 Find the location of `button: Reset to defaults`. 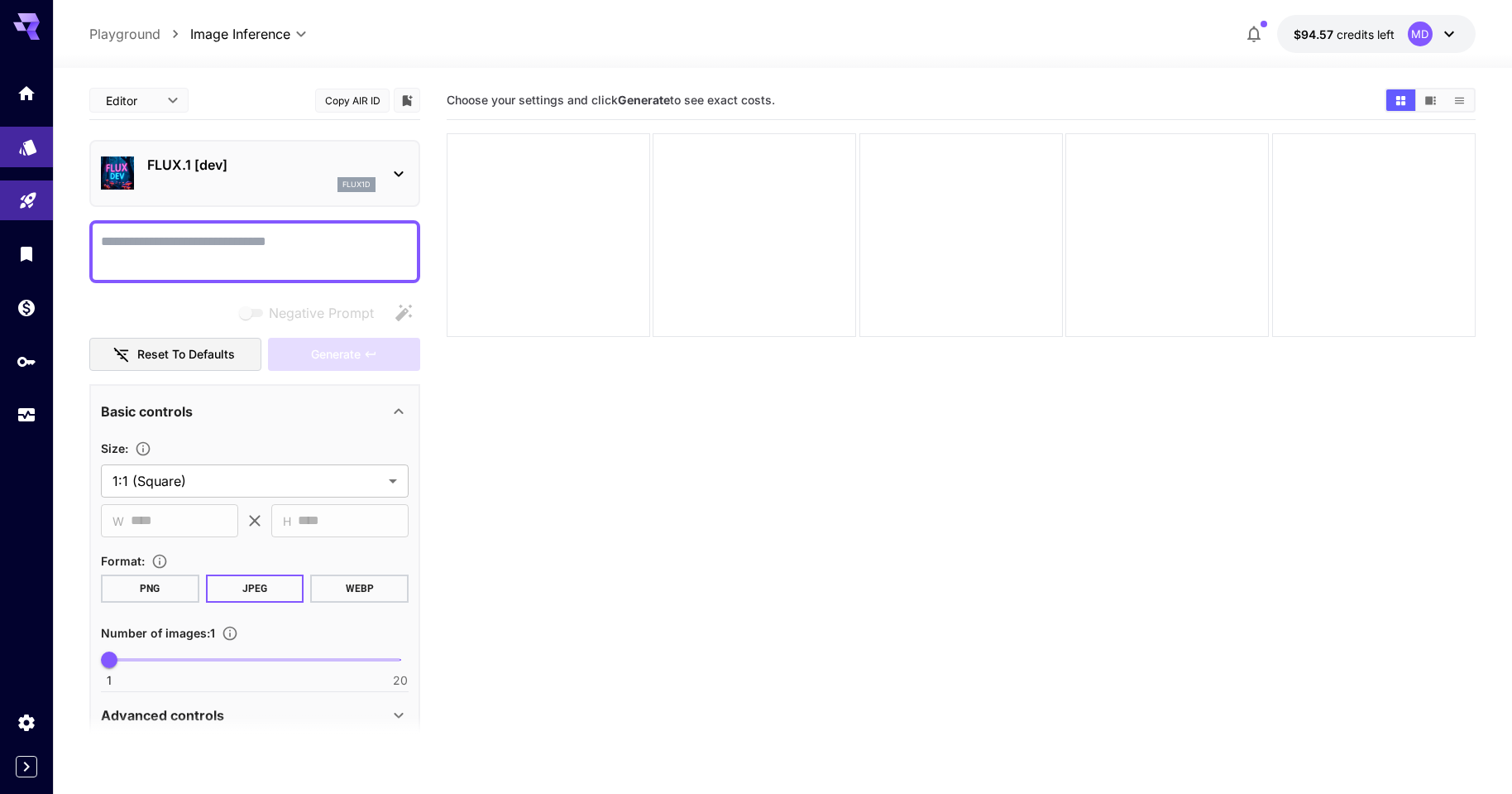

button: Reset to defaults is located at coordinates (176, 355).